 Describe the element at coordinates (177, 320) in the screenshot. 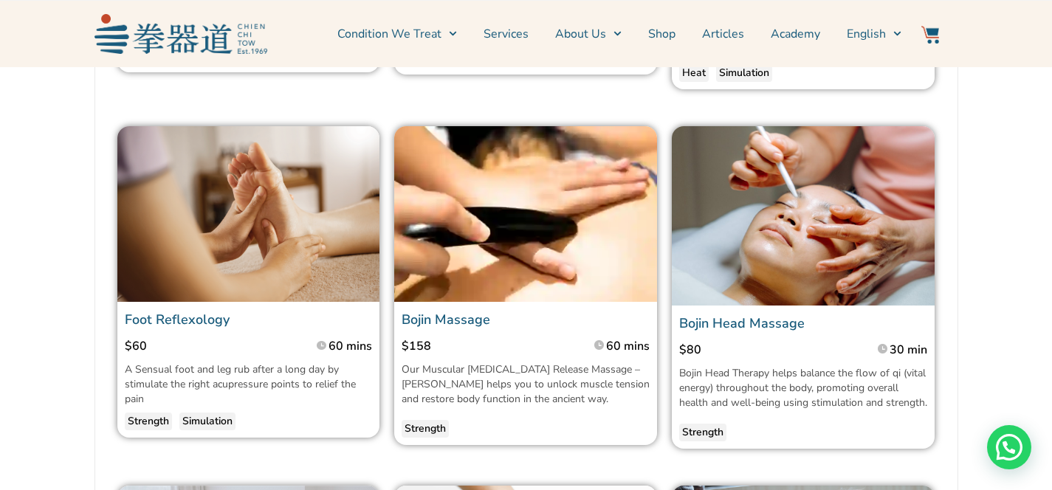

I see `a: Foot Reflexology` at that location.